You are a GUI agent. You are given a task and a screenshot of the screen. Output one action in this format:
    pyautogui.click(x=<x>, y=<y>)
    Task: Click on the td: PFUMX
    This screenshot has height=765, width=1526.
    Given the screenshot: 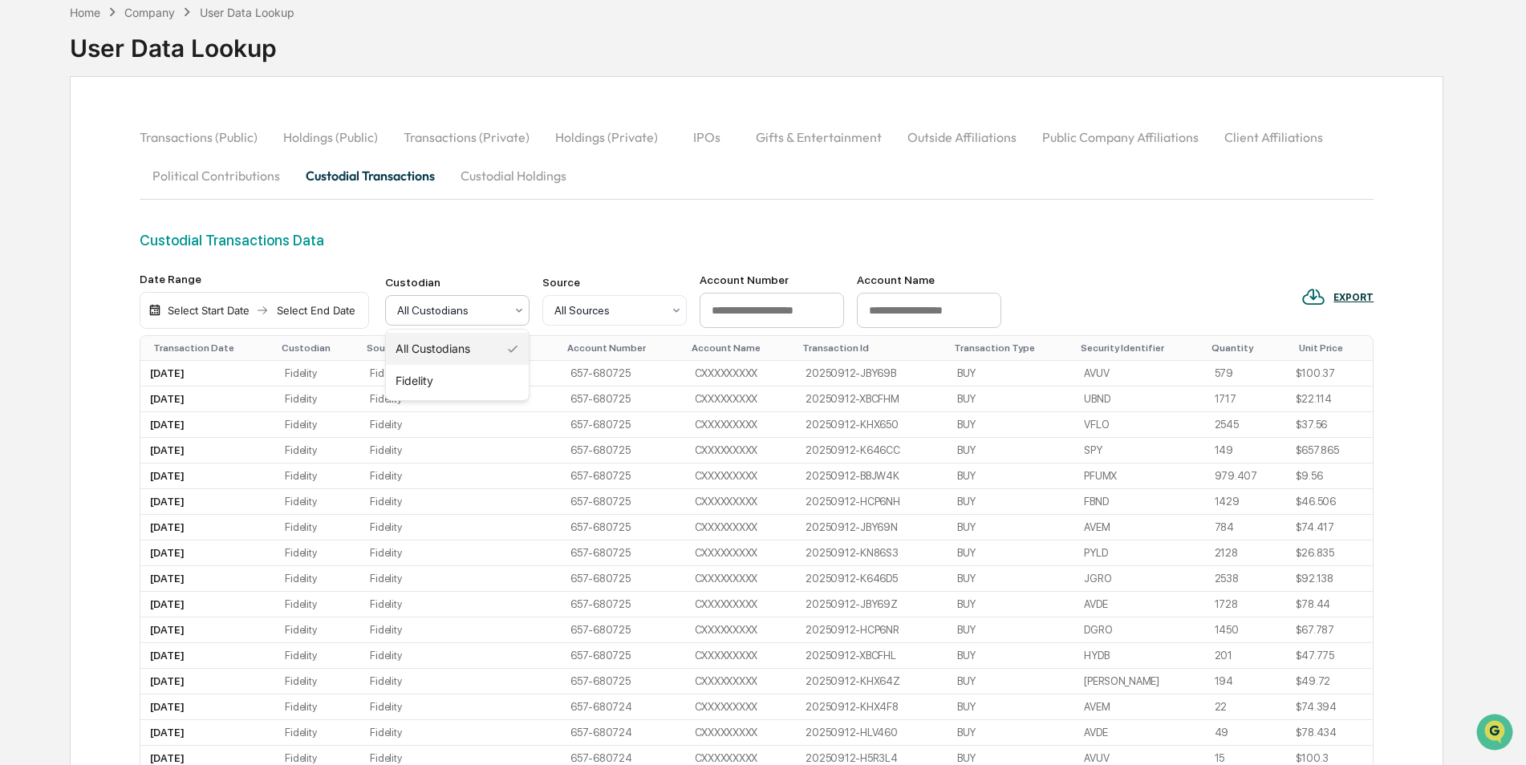 What is the action you would take?
    pyautogui.click(x=1139, y=477)
    